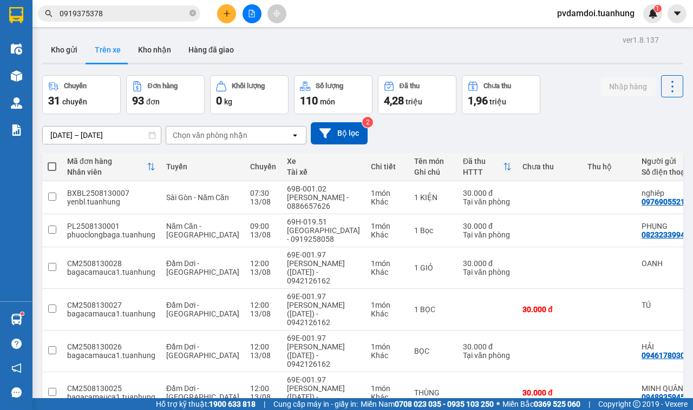 This screenshot has height=410, width=693. Describe the element at coordinates (677, 14) in the screenshot. I see `span: caret-down` at that location.